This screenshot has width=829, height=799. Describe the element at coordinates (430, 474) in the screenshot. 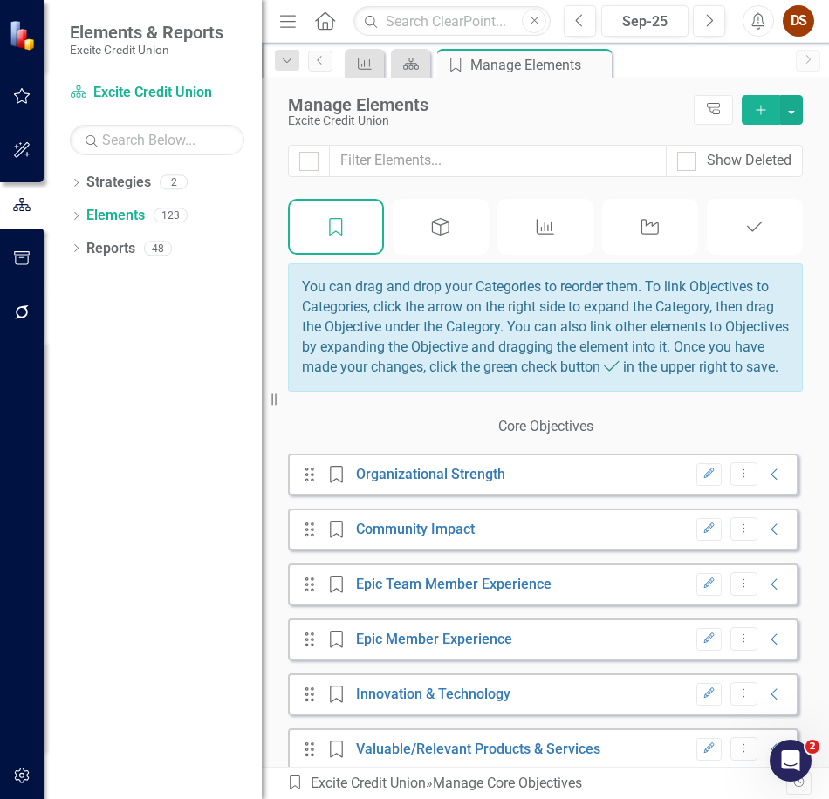

I see `a: Organizational Strength` at that location.